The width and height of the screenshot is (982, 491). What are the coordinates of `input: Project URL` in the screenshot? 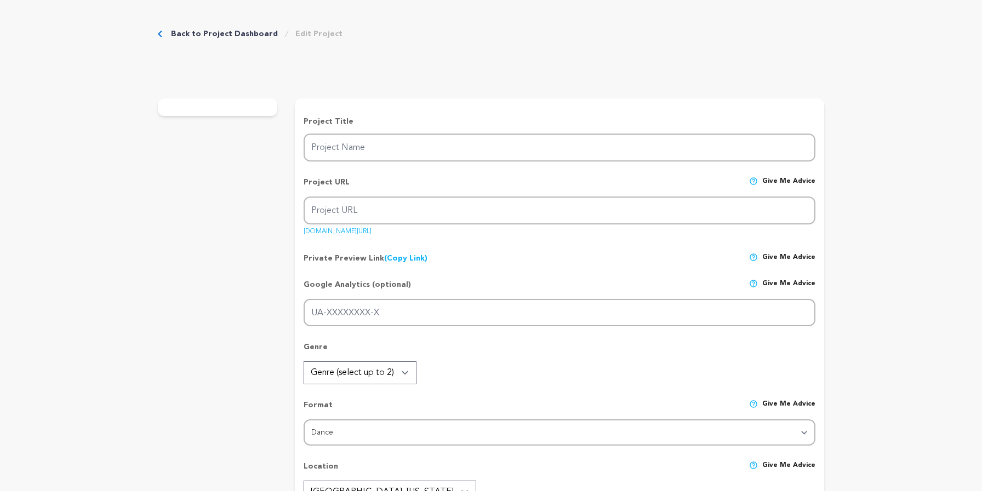 It's located at (559, 210).